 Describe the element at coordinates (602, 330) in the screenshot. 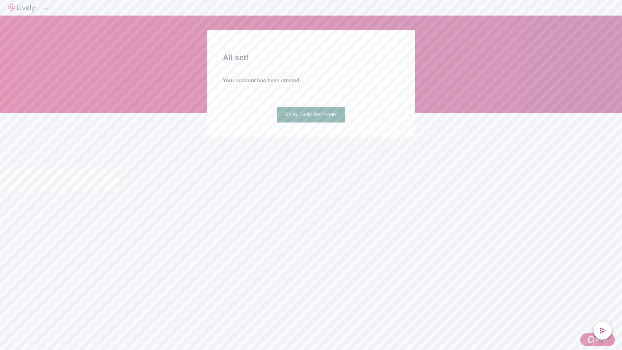

I see `button: chat` at that location.